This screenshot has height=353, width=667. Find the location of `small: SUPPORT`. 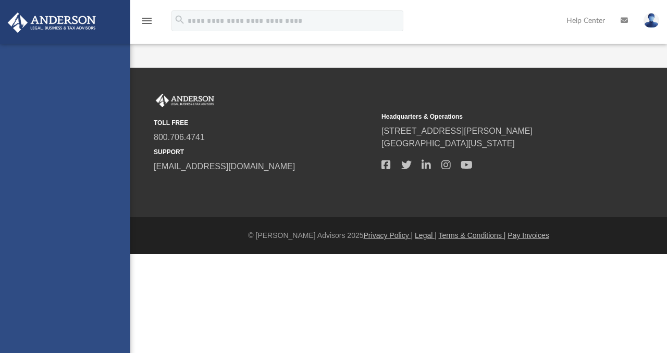

small: SUPPORT is located at coordinates (264, 152).